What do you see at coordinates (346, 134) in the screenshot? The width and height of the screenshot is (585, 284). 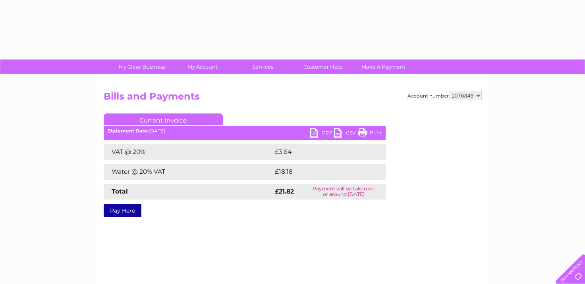 I see `a: CSV` at bounding box center [346, 134].